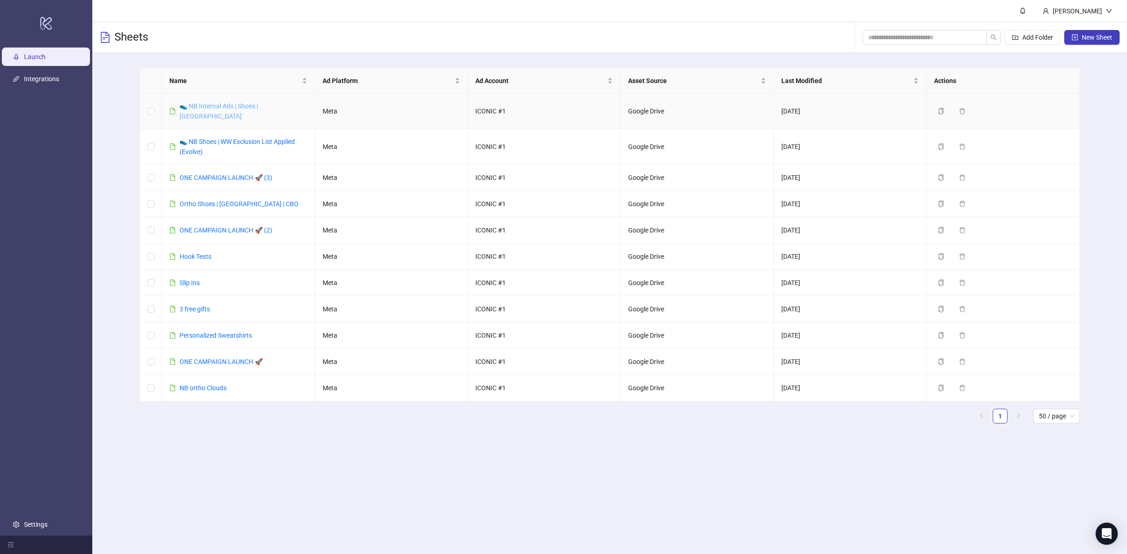 This screenshot has height=554, width=1127. What do you see at coordinates (391, 81) in the screenshot?
I see `th: Ad Platform` at bounding box center [391, 81].